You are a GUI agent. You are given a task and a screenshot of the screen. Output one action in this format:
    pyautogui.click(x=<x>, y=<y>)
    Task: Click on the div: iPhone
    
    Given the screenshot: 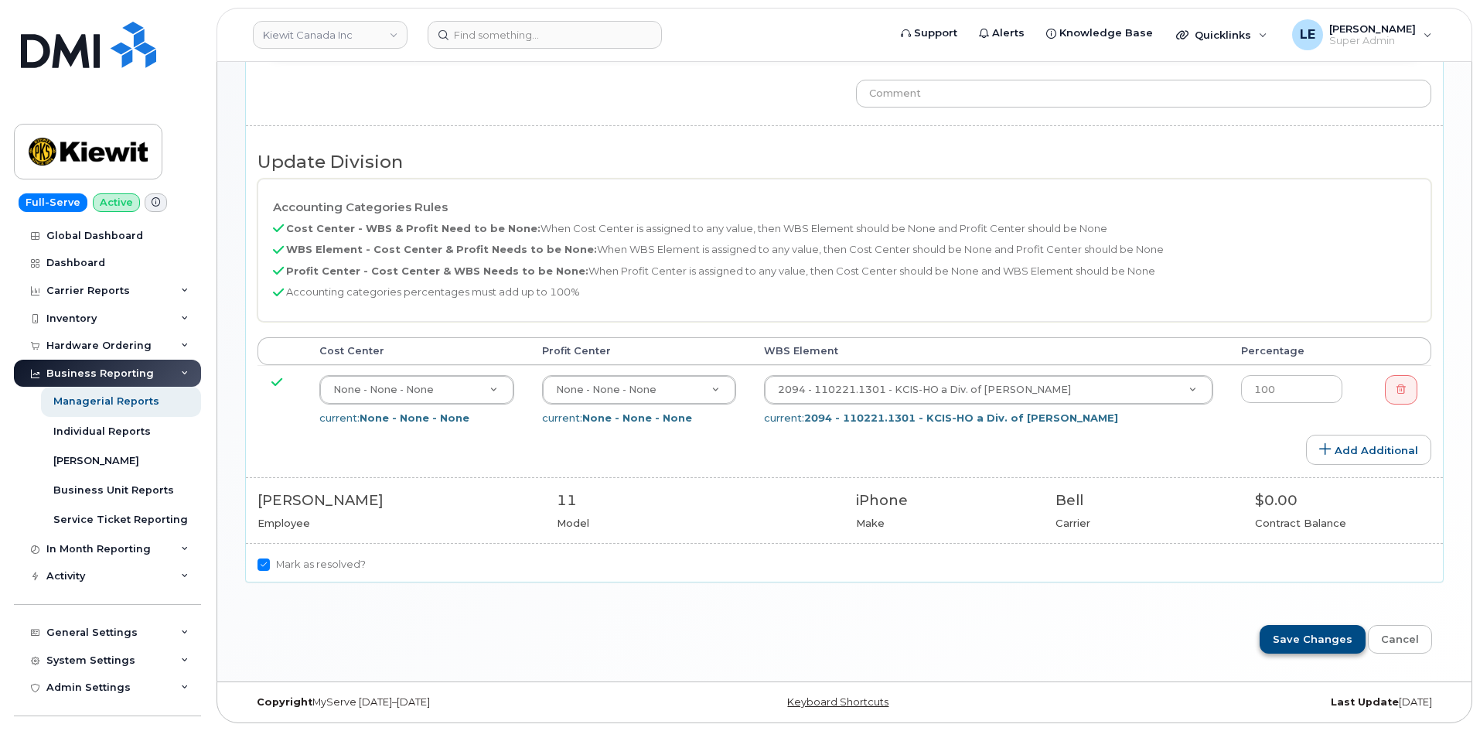 What is the action you would take?
    pyautogui.click(x=944, y=500)
    